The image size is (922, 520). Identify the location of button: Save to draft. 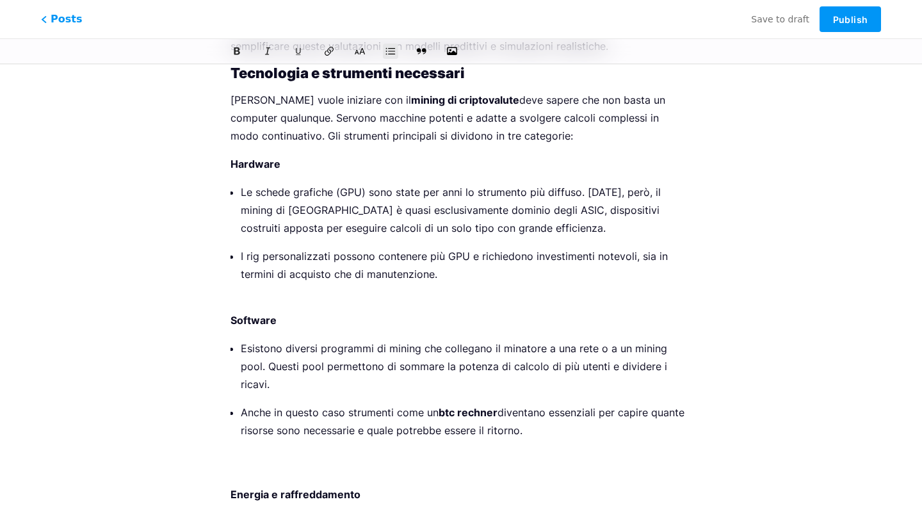
(780, 19).